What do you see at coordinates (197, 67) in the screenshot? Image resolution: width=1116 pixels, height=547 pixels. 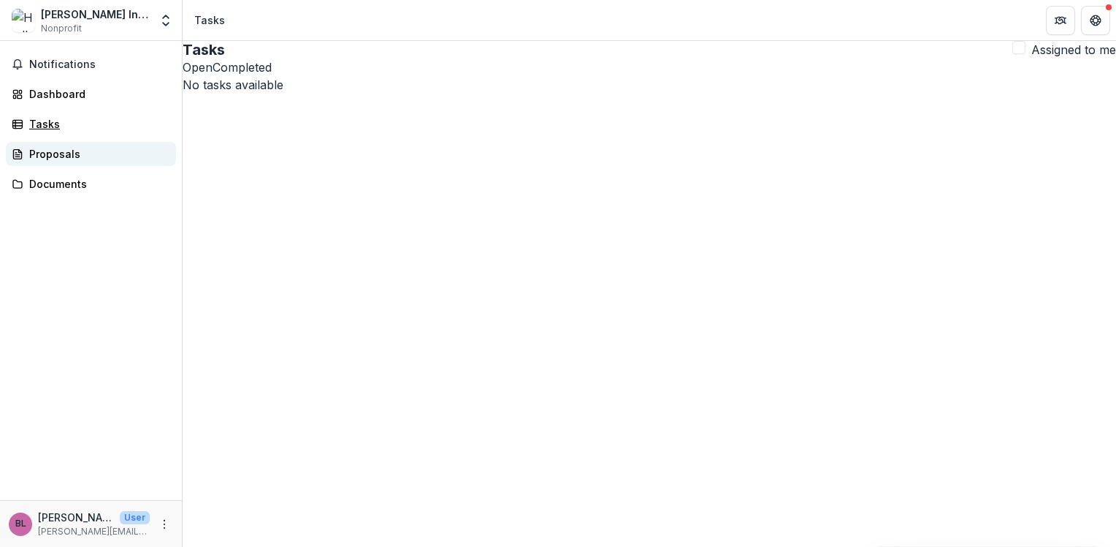 I see `button: Open` at bounding box center [197, 67].